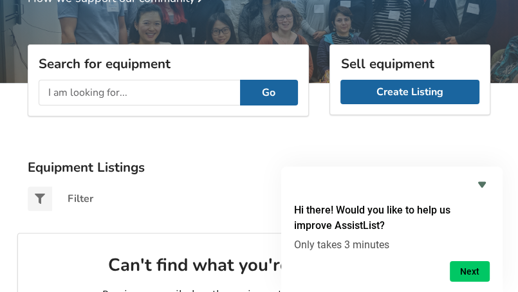  I want to click on button: Go, so click(269, 93).